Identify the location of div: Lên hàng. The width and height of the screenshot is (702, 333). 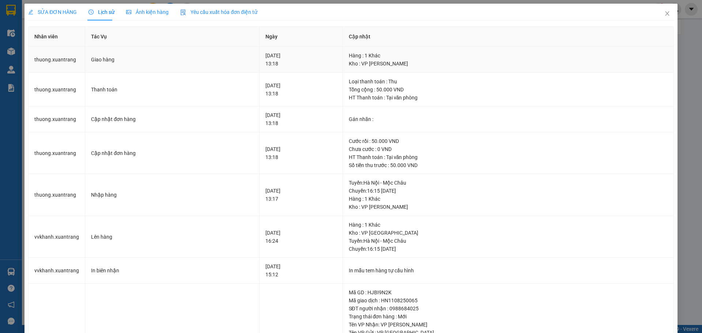
(172, 237).